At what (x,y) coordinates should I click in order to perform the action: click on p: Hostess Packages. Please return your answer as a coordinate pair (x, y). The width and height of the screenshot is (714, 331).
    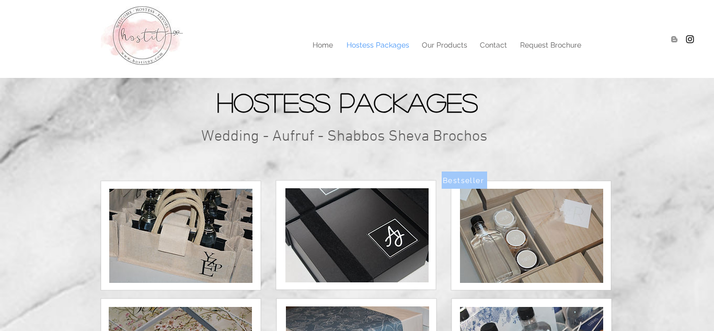
    Looking at the image, I should click on (378, 45).